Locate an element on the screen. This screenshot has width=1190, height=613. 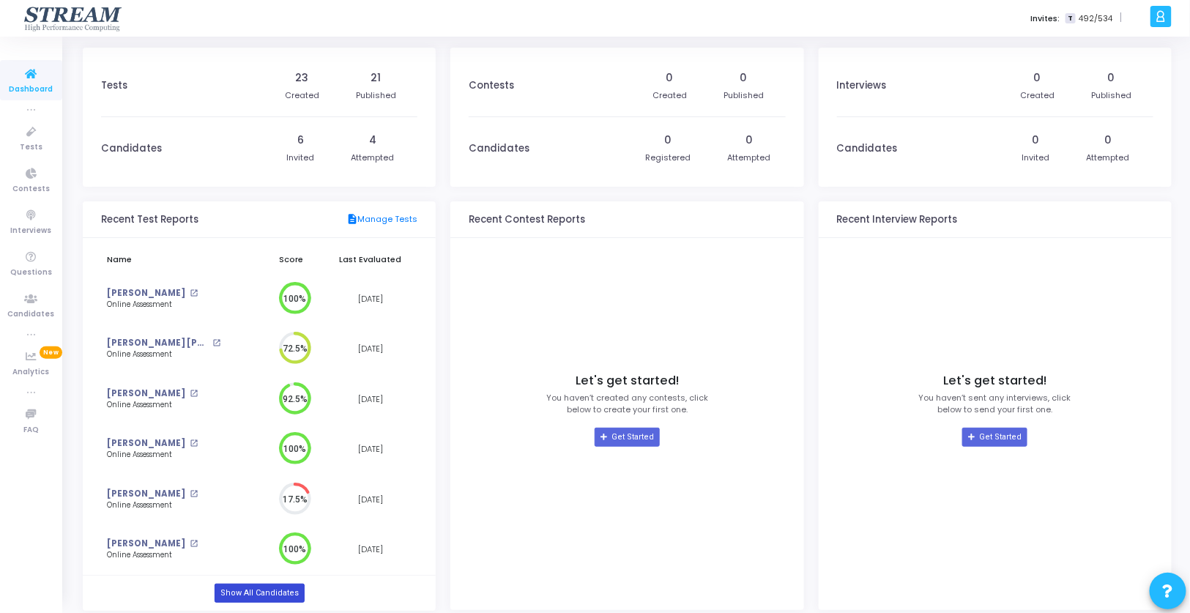
label: Invites: is located at coordinates (1045, 18).